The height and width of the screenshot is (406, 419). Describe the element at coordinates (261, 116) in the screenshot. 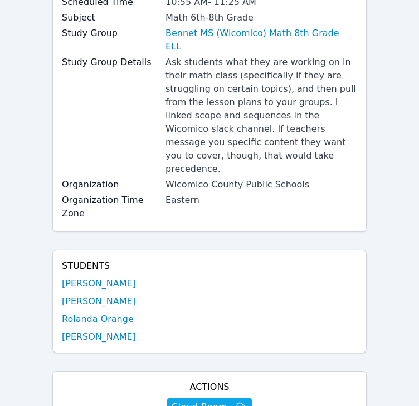

I see `div: Ask students what they are working on in their math class (specifically if they are struggling on...` at that location.